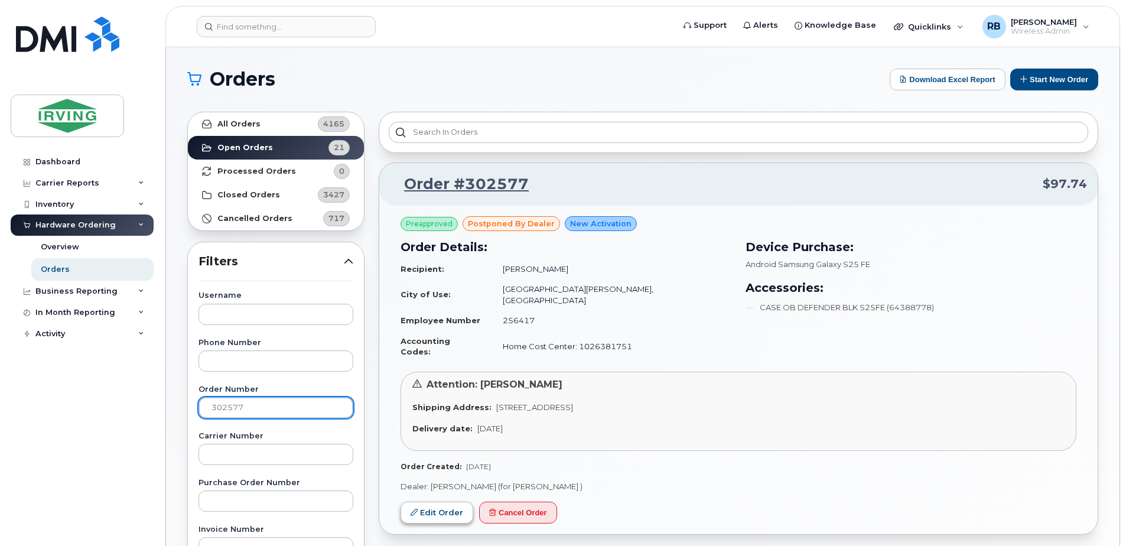 Image resolution: width=1126 pixels, height=546 pixels. Describe the element at coordinates (249, 195) in the screenshot. I see `strong: Closed Orders` at that location.